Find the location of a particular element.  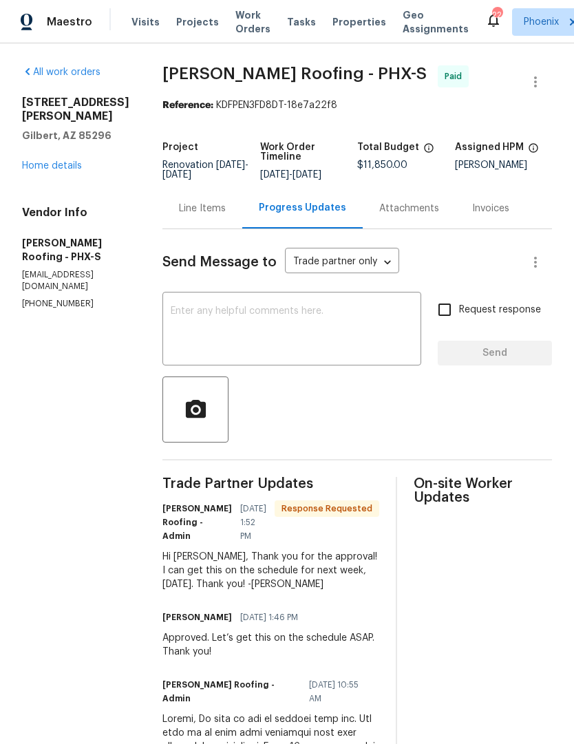

a: All work orders is located at coordinates (61, 72).